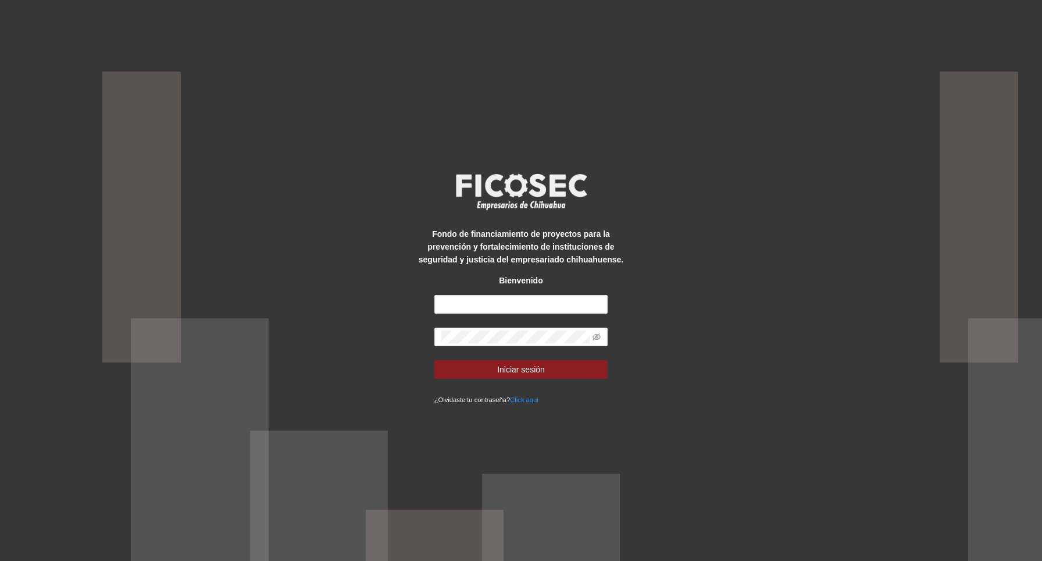 This screenshot has width=1042, height=561. Describe the element at coordinates (524, 400) in the screenshot. I see `a: Click aqui` at that location.